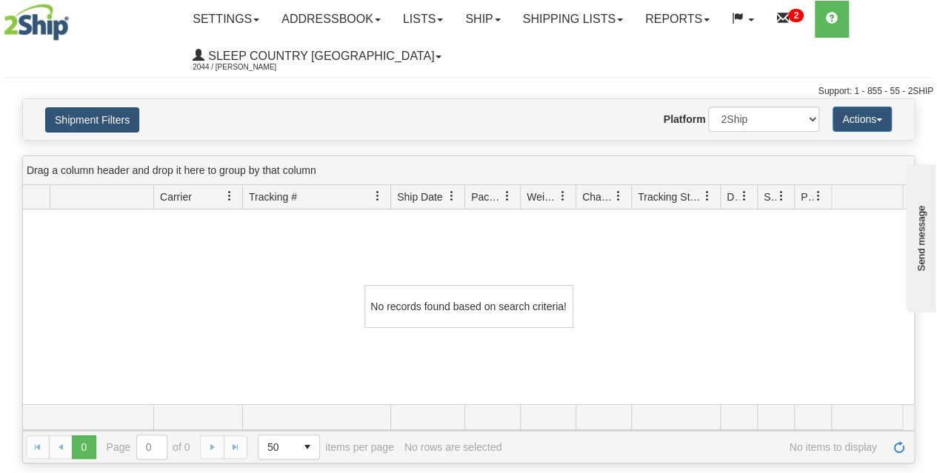 The height and width of the screenshot is (473, 937). What do you see at coordinates (226, 19) in the screenshot?
I see `a: Settings` at bounding box center [226, 19].